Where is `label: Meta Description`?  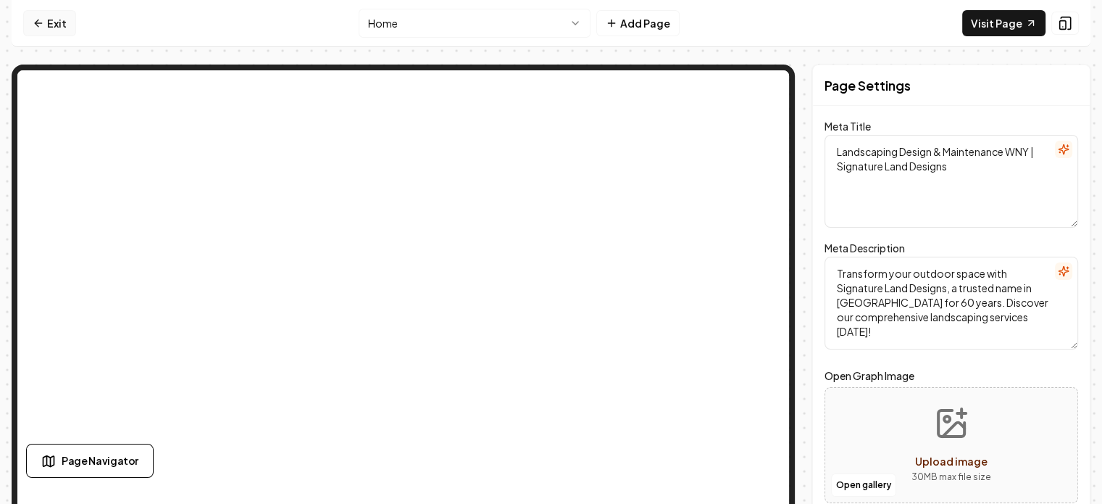
label: Meta Description is located at coordinates (864, 248).